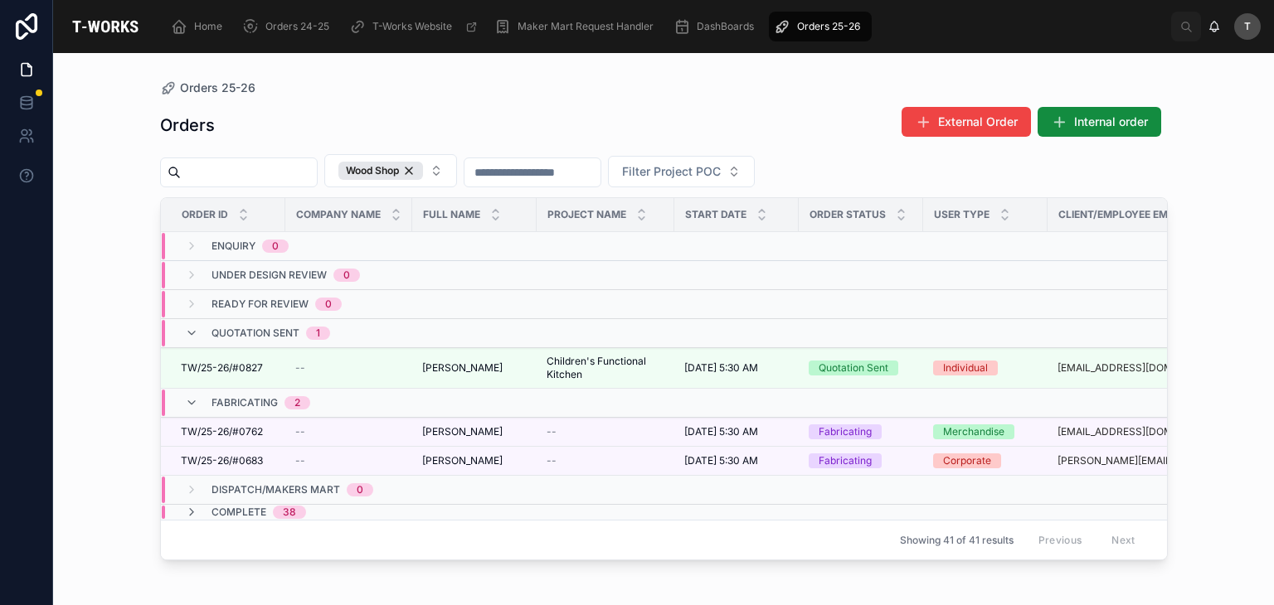 Image resolution: width=1274 pixels, height=605 pixels. What do you see at coordinates (985, 461) in the screenshot?
I see `a: Corporate` at bounding box center [985, 461].